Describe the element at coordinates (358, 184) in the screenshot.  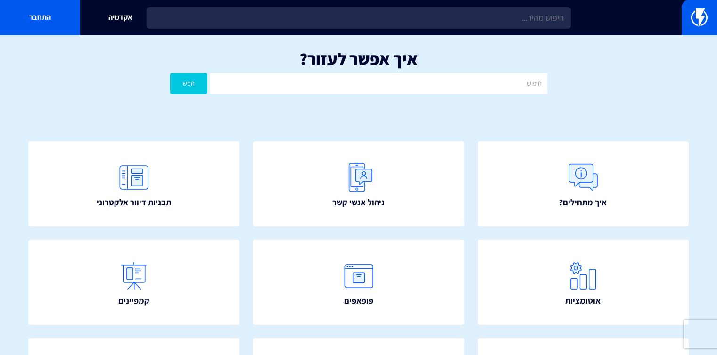
I see `a: ניהול אנשי קשר` at that location.